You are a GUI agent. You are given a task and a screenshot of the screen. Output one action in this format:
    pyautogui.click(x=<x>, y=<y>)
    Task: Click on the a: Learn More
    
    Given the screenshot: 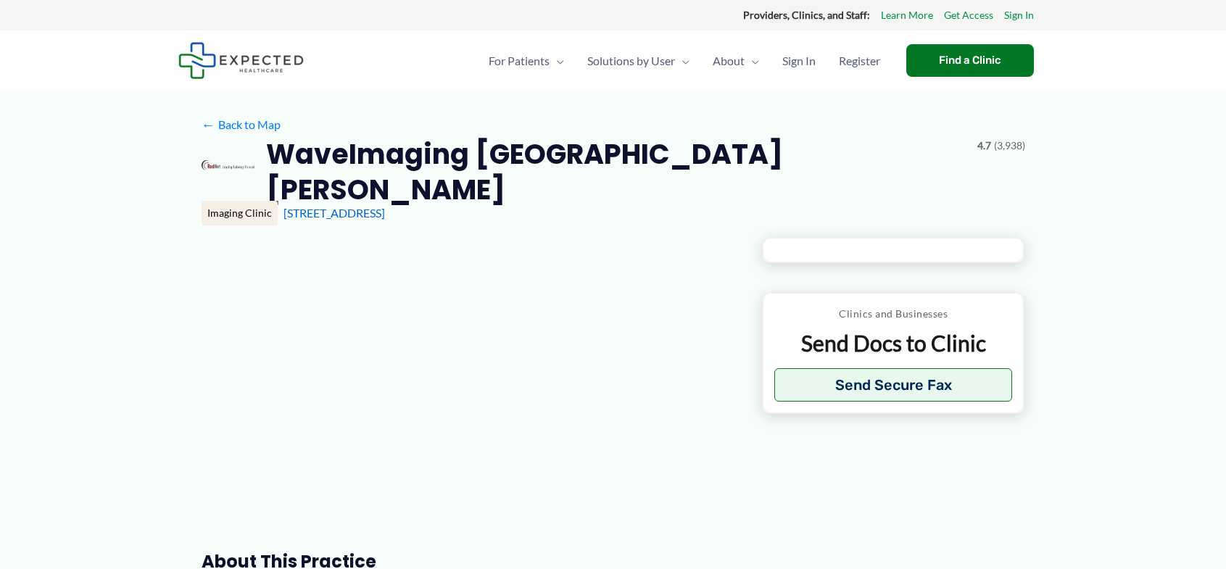 What is the action you would take?
    pyautogui.click(x=907, y=15)
    